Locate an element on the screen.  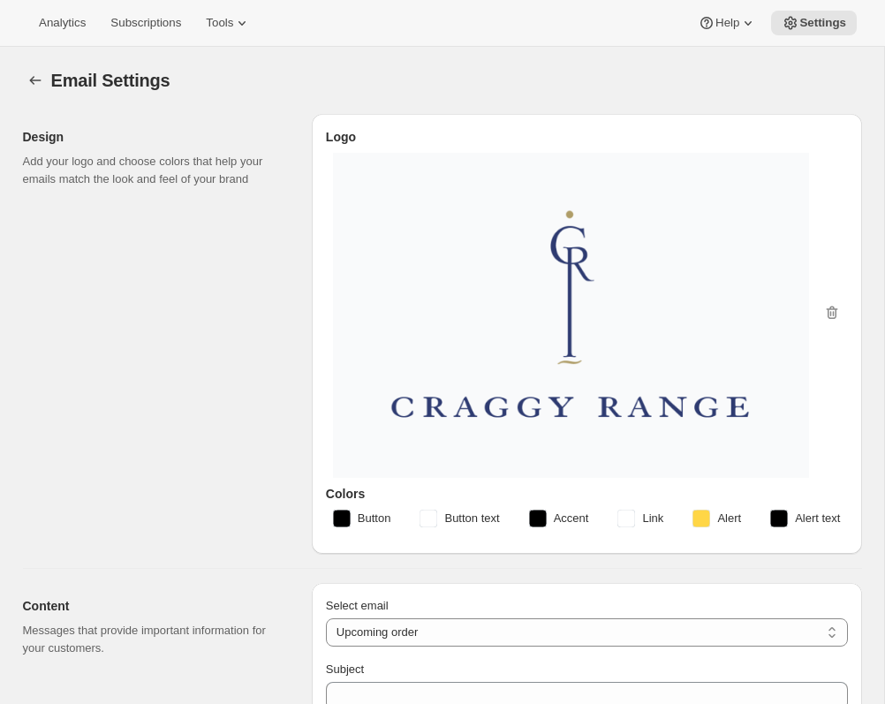
h3: Colors is located at coordinates (586, 494).